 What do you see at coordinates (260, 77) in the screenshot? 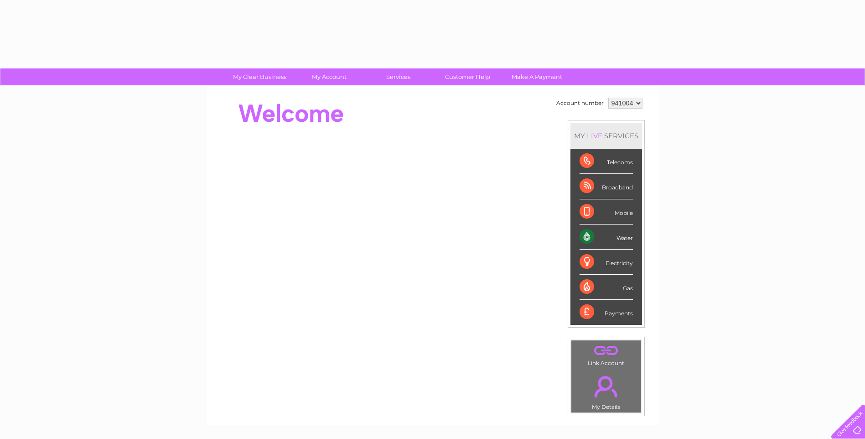
I see `a: My Clear Business` at bounding box center [260, 77].